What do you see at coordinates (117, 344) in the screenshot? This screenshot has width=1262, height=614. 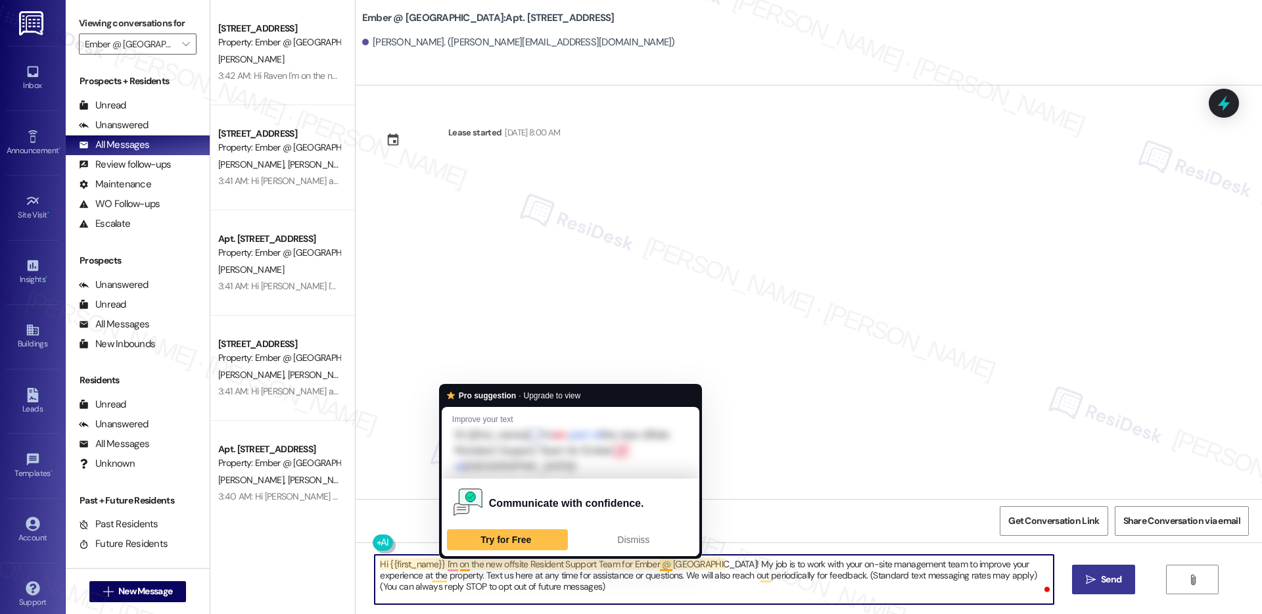 I see `div: New Inbounds` at bounding box center [117, 344].